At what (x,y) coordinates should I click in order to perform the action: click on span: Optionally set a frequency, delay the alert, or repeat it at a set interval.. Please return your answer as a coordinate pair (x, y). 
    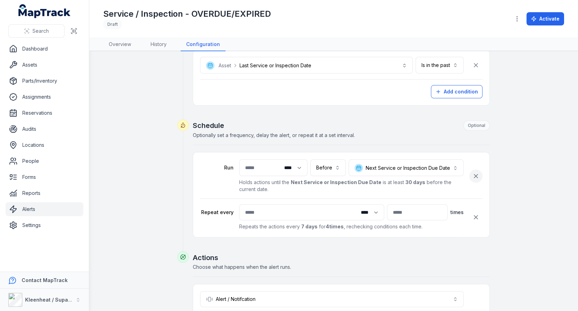
    Looking at the image, I should click on (274, 135).